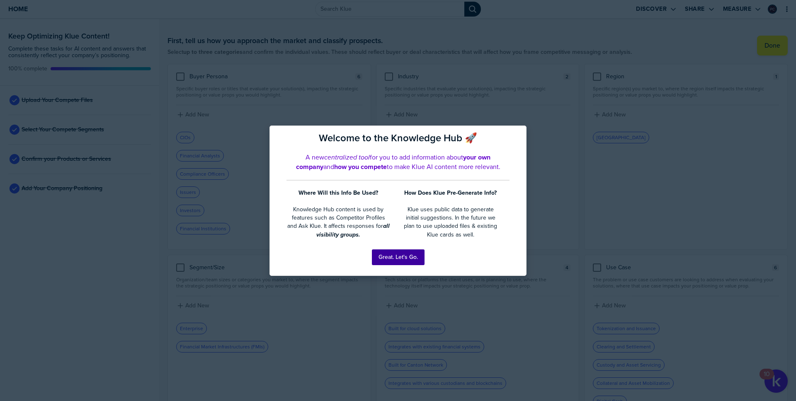  What do you see at coordinates (443, 167) in the screenshot?
I see `span: to make Klue AI content more relevant.` at bounding box center [443, 167].